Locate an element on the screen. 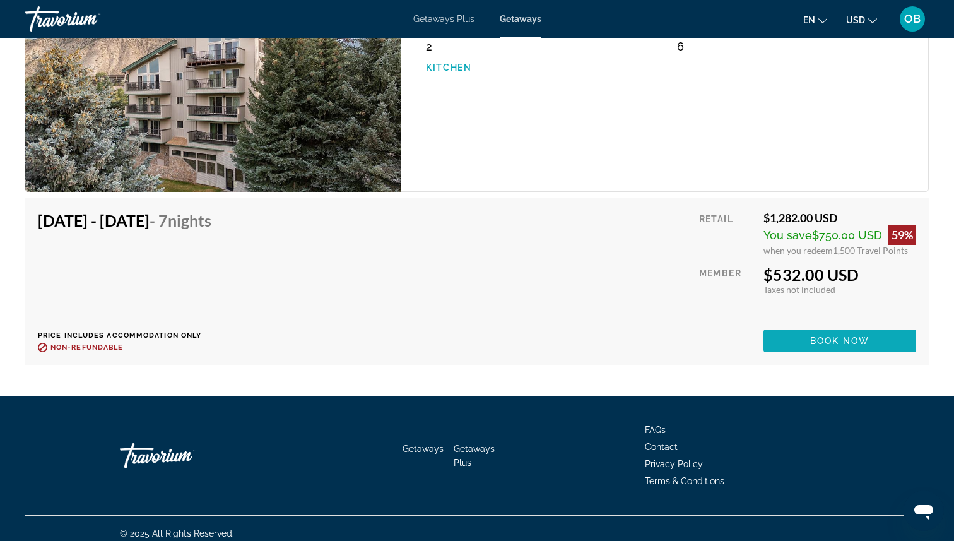 This screenshot has height=541, width=954. span: 1,500 Travel Points is located at coordinates (870, 250).